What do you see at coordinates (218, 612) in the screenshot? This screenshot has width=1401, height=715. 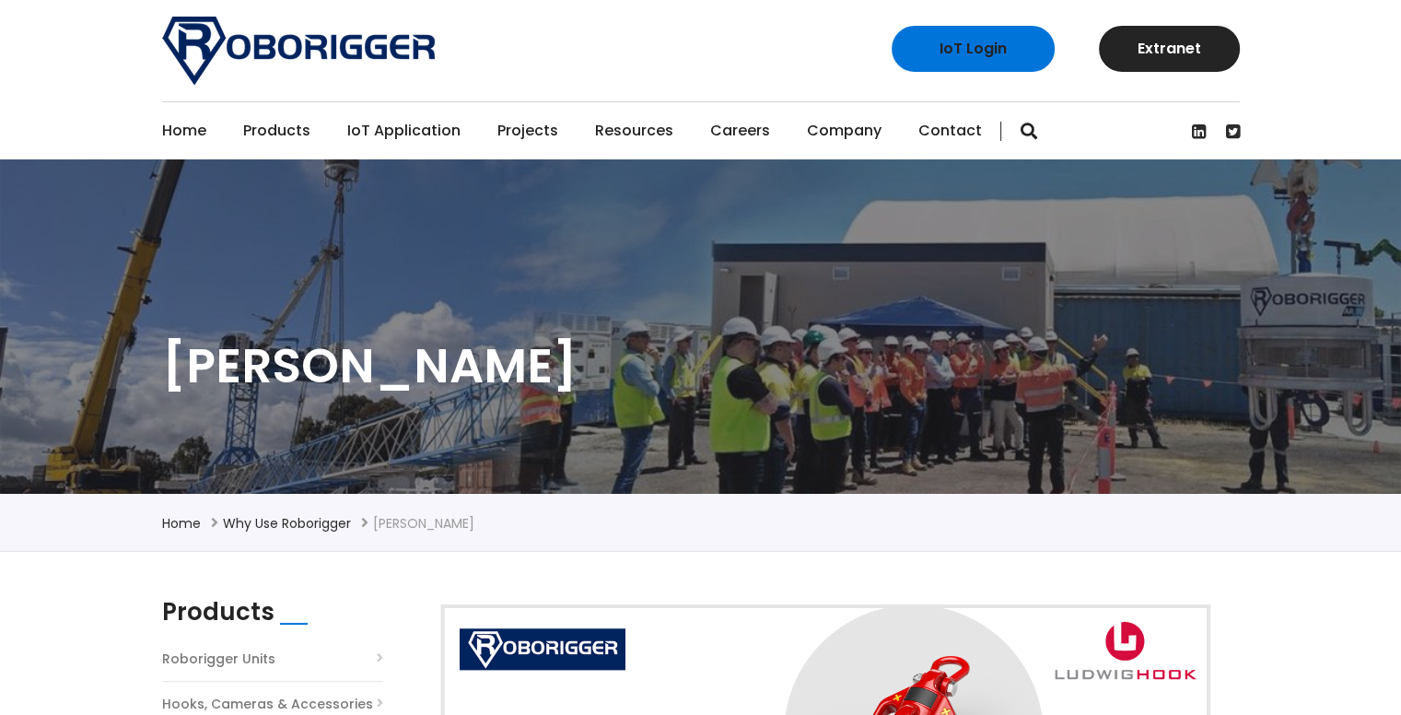 I see `h2: Products` at bounding box center [218, 612].